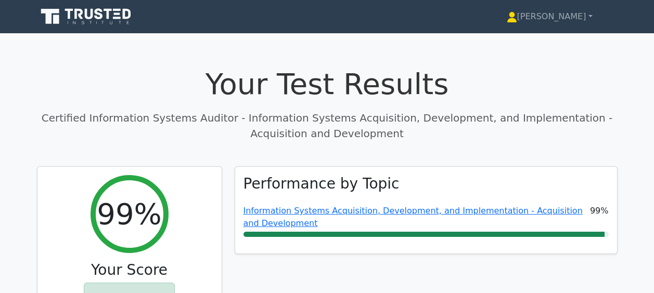 The image size is (654, 293). I want to click on a: Information Systems Acquisition, Development, and Implementation - Acquisition and Development, so click(413, 217).